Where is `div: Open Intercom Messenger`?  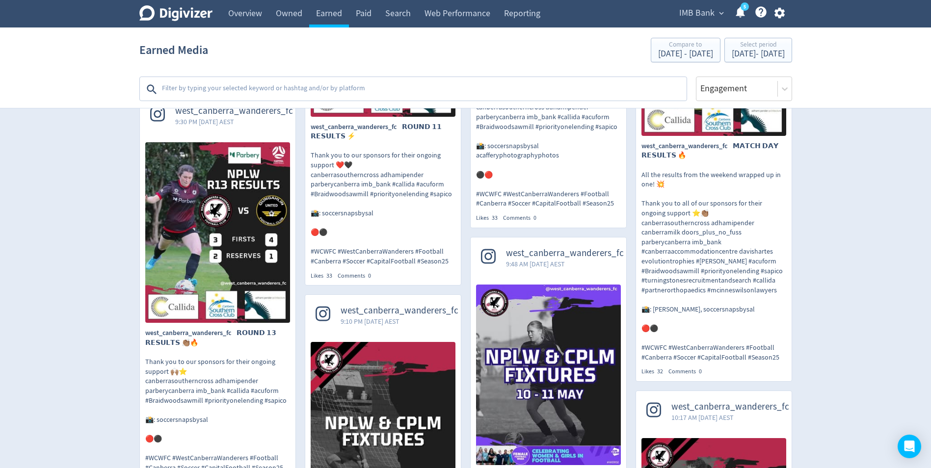 div: Open Intercom Messenger is located at coordinates (910, 447).